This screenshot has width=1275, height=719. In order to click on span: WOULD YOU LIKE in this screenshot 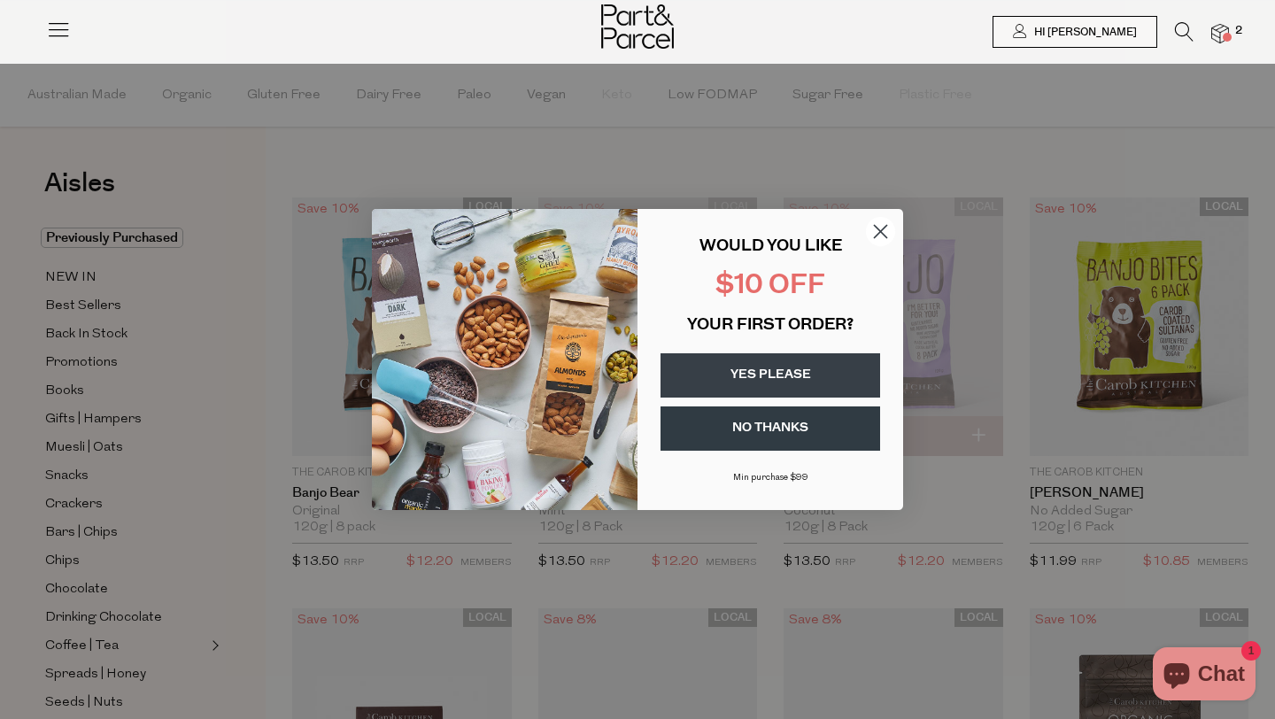, I will do `click(770, 247)`.